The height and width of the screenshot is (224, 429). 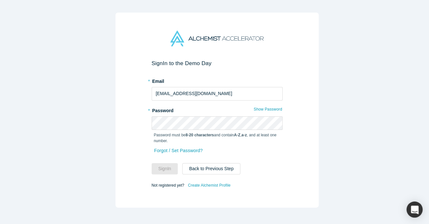 What do you see at coordinates (217, 110) in the screenshot?
I see `label: Password` at bounding box center [217, 110].